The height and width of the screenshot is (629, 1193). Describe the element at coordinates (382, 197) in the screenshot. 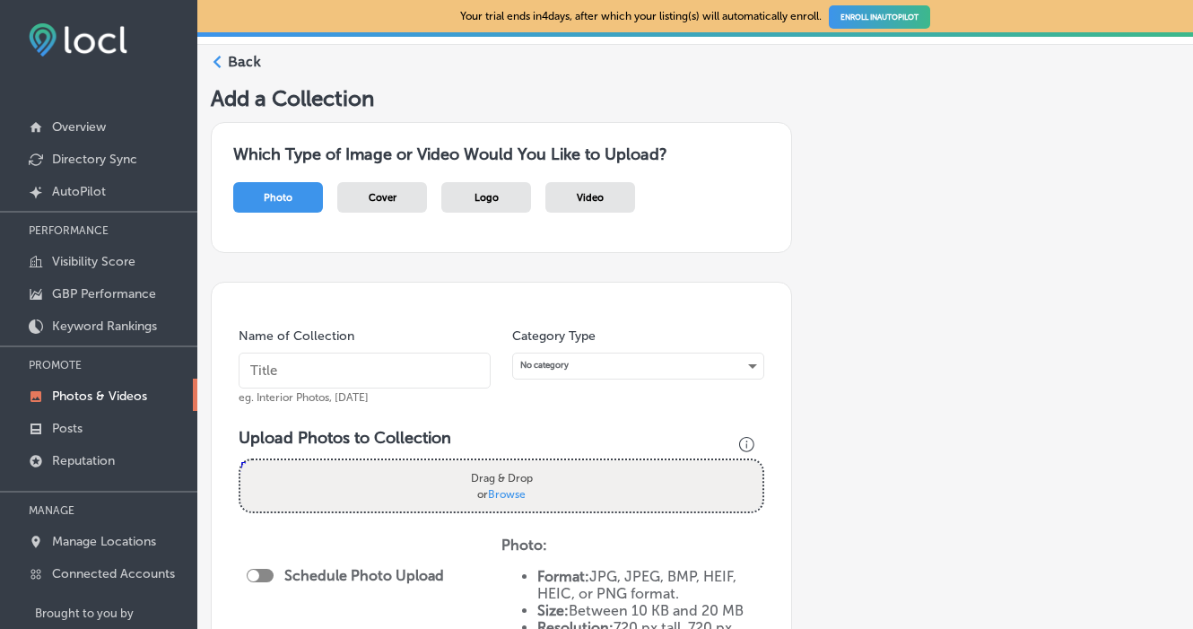

I see `span: Cover` at that location.